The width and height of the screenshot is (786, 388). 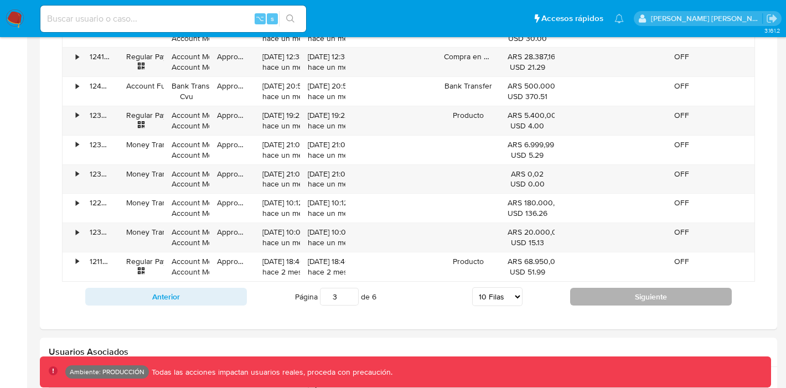 I want to click on span: 3.161.2, so click(x=773, y=30).